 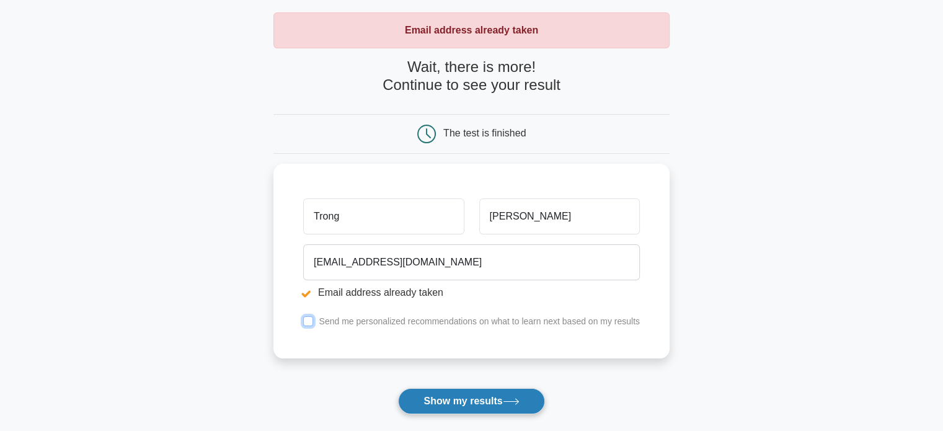 What do you see at coordinates (471, 401) in the screenshot?
I see `button: Show my results` at bounding box center [471, 401].